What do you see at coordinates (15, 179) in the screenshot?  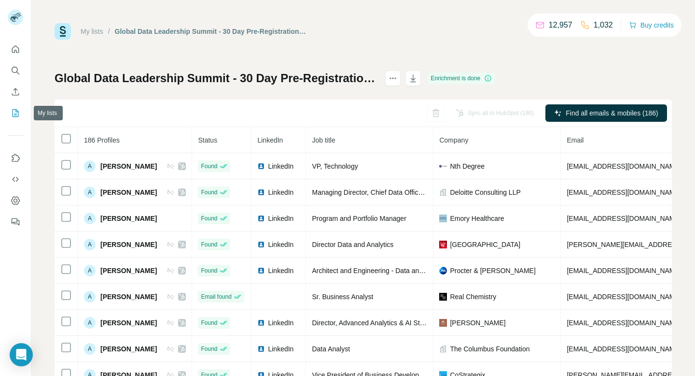 I see `button: Use Surfe API` at bounding box center [15, 179].